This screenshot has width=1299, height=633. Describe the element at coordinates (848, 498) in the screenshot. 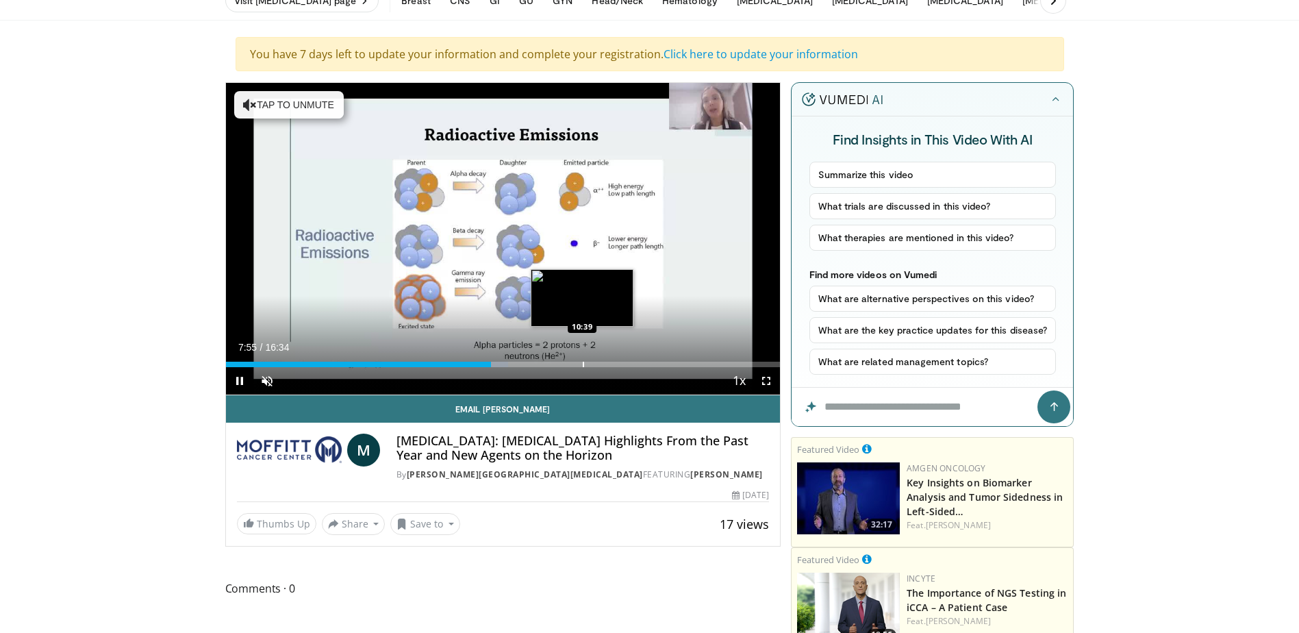

I see `img: 5ecd434b-3529-46b9-a096-7519503420a4.png.150x105_q85_crop-smart_upscale.jpg` at that location.